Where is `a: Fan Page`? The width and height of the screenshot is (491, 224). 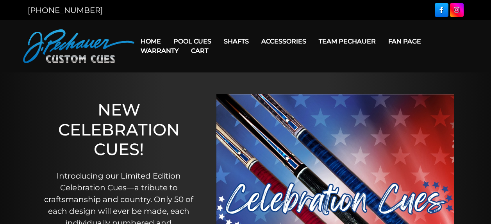 a: Fan Page is located at coordinates (405, 41).